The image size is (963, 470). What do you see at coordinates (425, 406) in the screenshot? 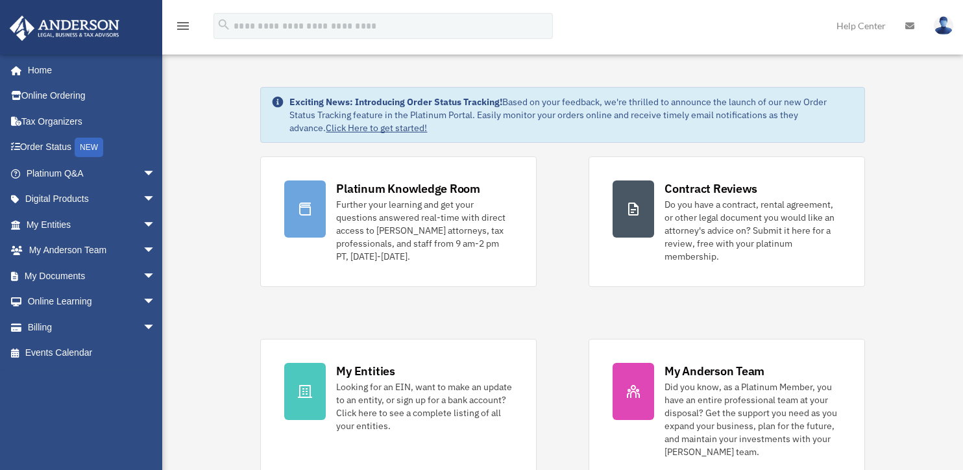
I see `div: Looking for an EIN, want to make an update to an entity, or sign up for a bank account? Click her...` at bounding box center [425, 406].